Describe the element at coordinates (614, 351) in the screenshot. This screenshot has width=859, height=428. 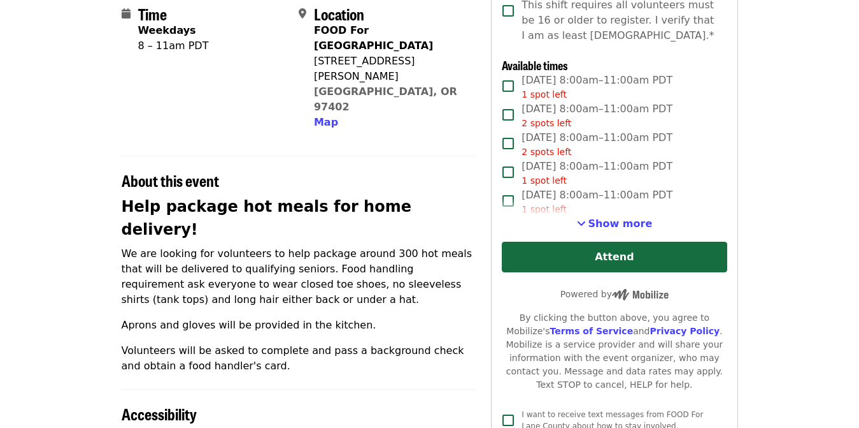
I see `div: By clicking the button above, you agree to Mobilize's and . Mobilize is a service provider and wi...` at that location.